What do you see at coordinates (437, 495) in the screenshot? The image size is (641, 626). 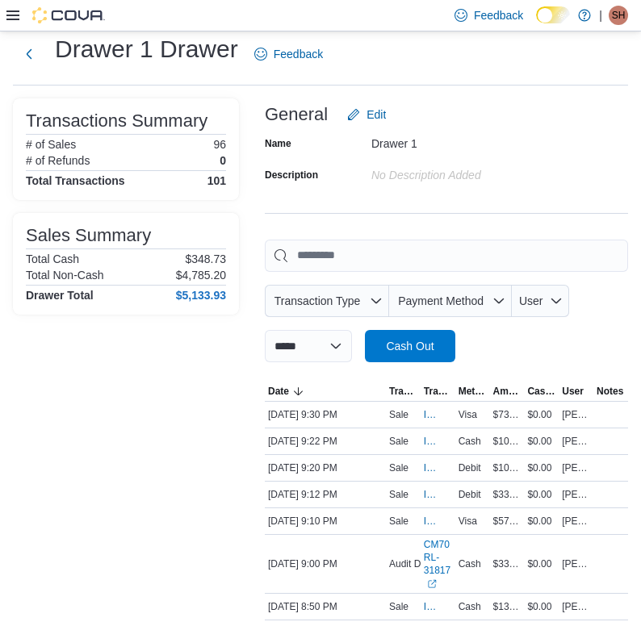 I see `button: IN70RL-483979` at bounding box center [437, 495].